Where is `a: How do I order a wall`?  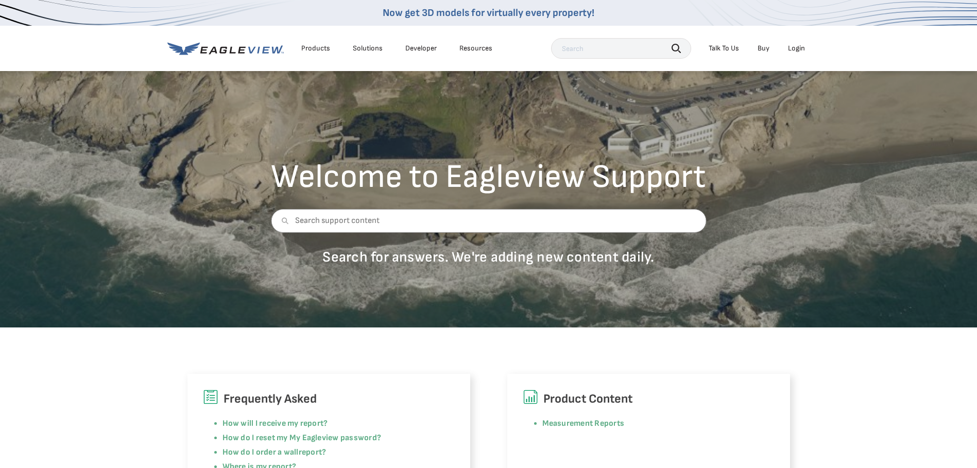
a: How do I order a wall is located at coordinates (261, 452).